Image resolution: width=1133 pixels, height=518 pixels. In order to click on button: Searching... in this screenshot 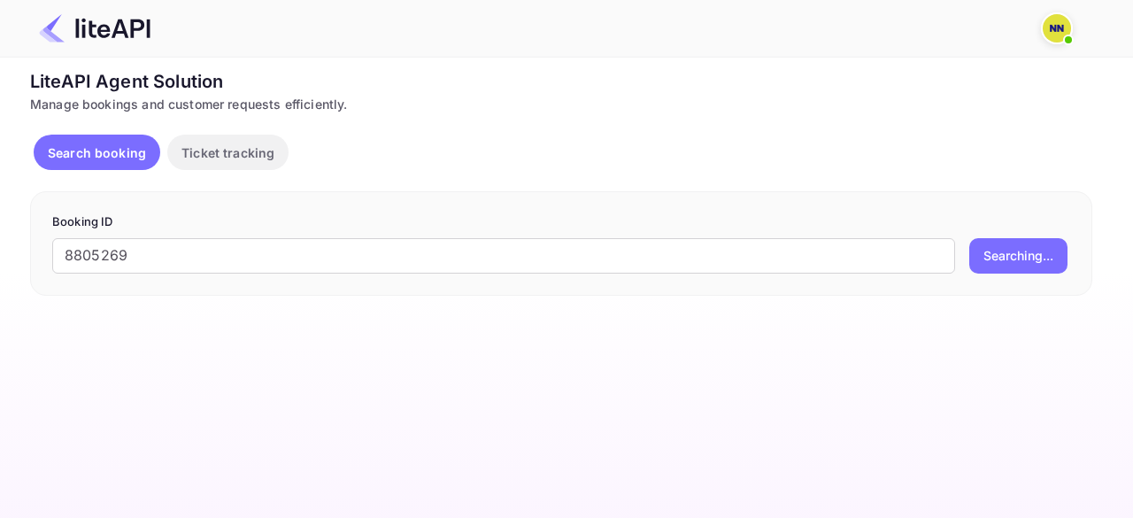, I will do `click(1018, 256)`.